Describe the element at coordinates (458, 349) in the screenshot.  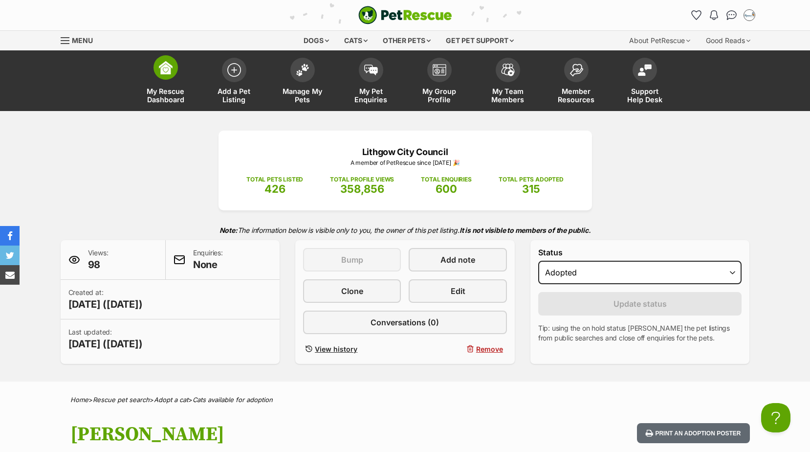
I see `button: Remove` at that location.